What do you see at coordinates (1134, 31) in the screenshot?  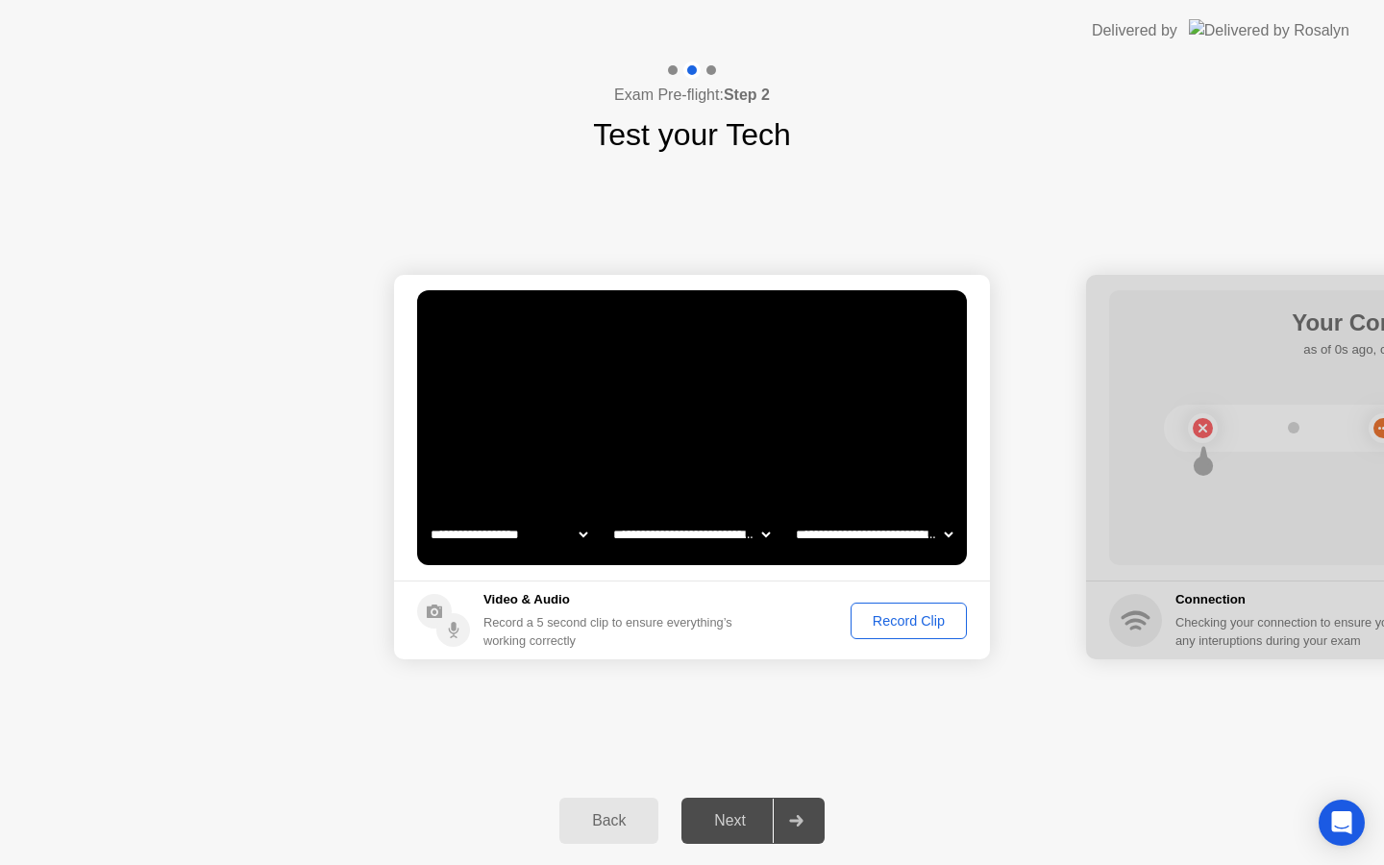 I see `div: Delivered by` at bounding box center [1134, 31].